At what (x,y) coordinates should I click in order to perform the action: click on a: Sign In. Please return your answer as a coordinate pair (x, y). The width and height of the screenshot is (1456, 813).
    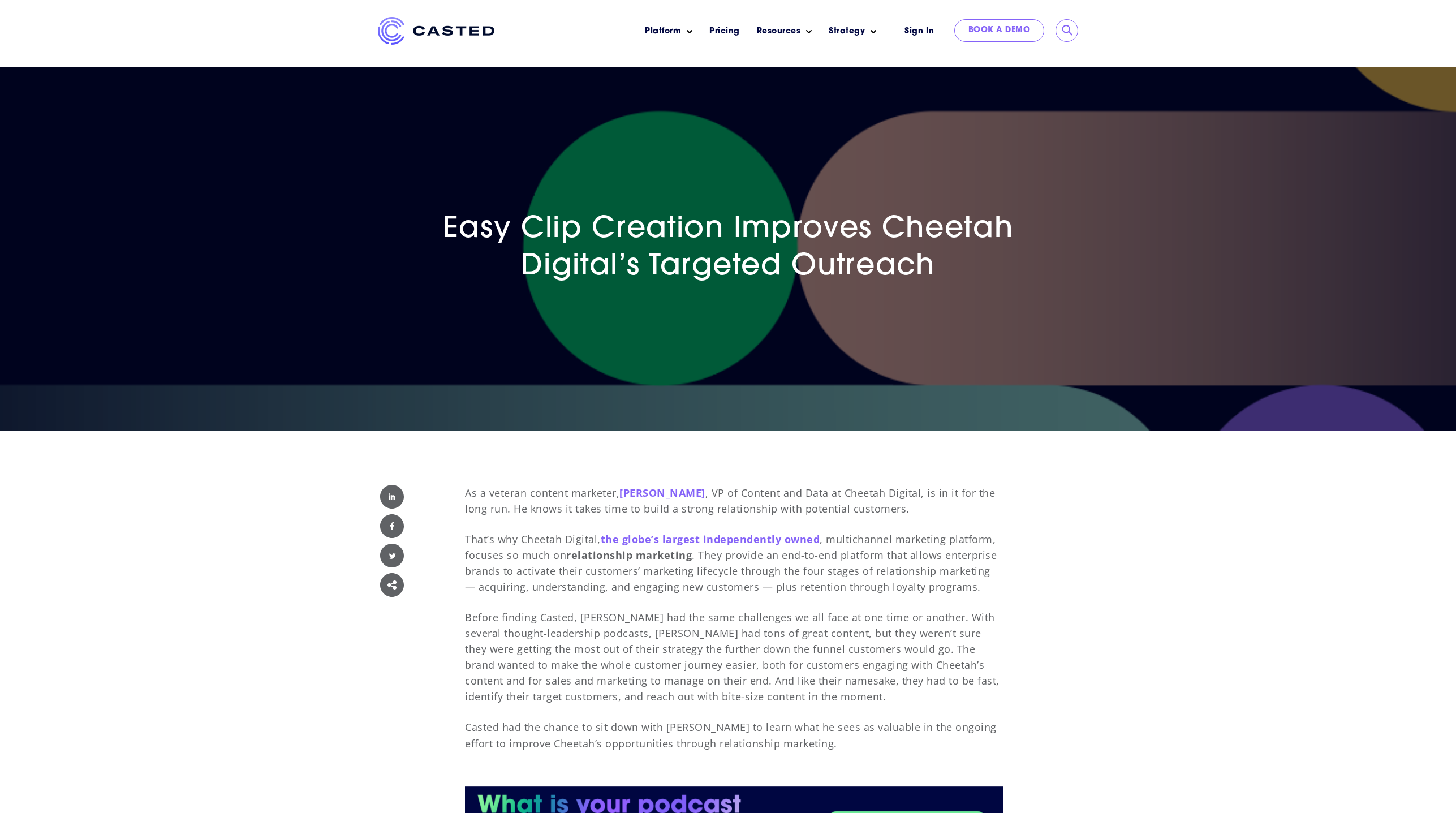
    Looking at the image, I should click on (919, 31).